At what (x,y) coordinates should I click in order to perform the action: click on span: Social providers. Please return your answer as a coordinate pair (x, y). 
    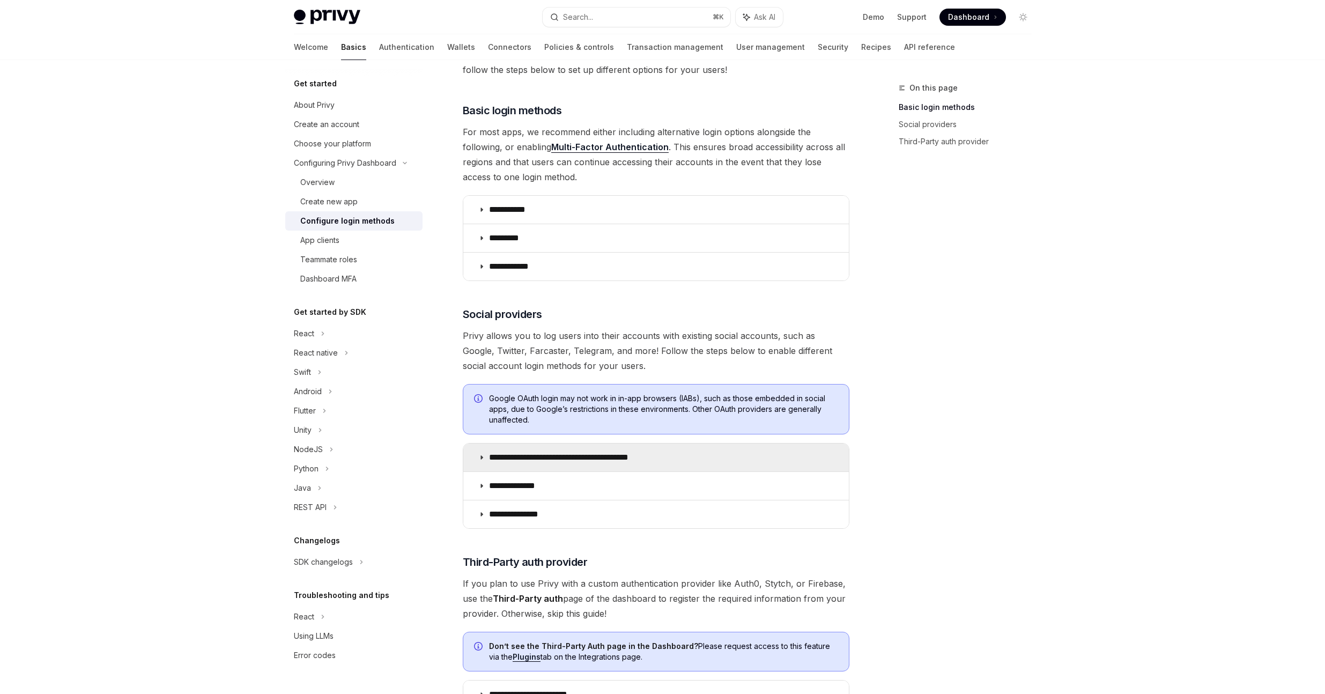
    Looking at the image, I should click on (503, 314).